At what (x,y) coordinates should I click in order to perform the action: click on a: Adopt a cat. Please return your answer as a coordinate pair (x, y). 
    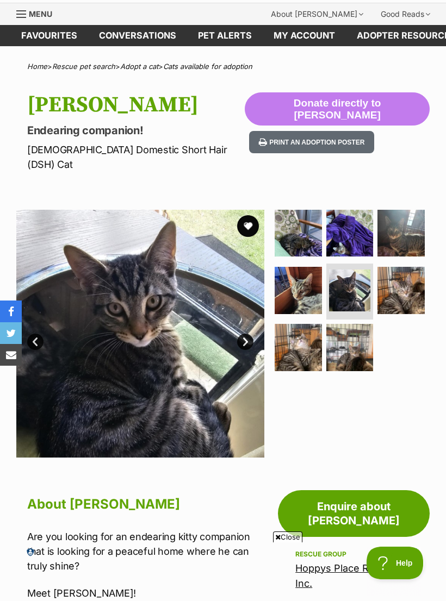
    Looking at the image, I should click on (139, 66).